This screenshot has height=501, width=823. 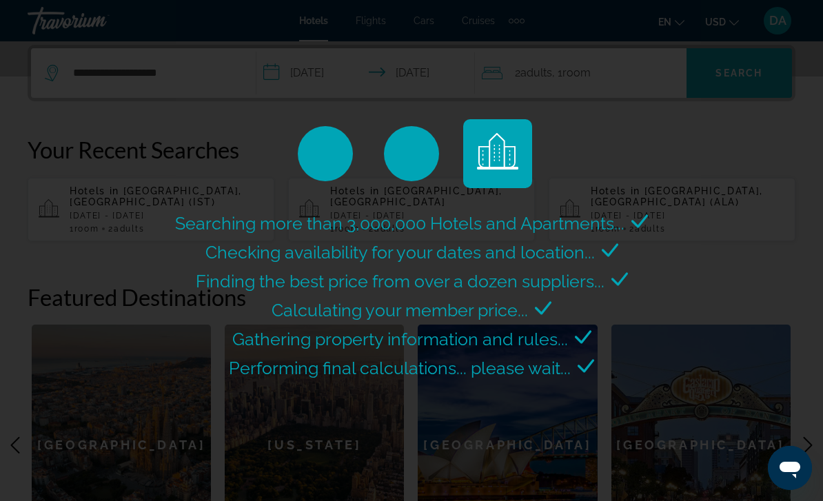 What do you see at coordinates (400, 252) in the screenshot?
I see `span: Checking availability for your dates and location...` at bounding box center [400, 252].